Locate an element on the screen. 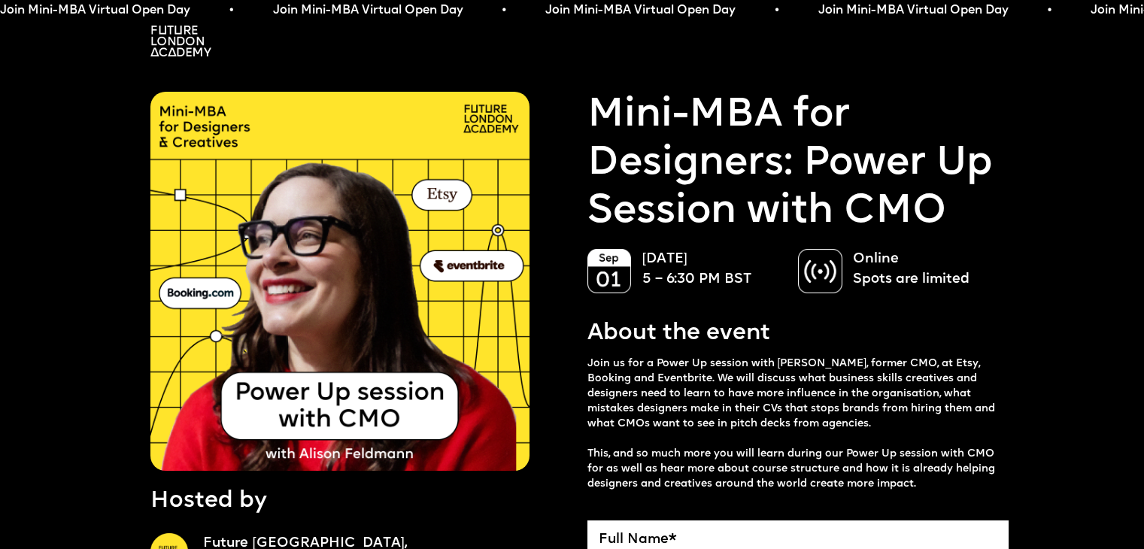 The width and height of the screenshot is (1144, 549). p: Hosted by is located at coordinates (208, 502).